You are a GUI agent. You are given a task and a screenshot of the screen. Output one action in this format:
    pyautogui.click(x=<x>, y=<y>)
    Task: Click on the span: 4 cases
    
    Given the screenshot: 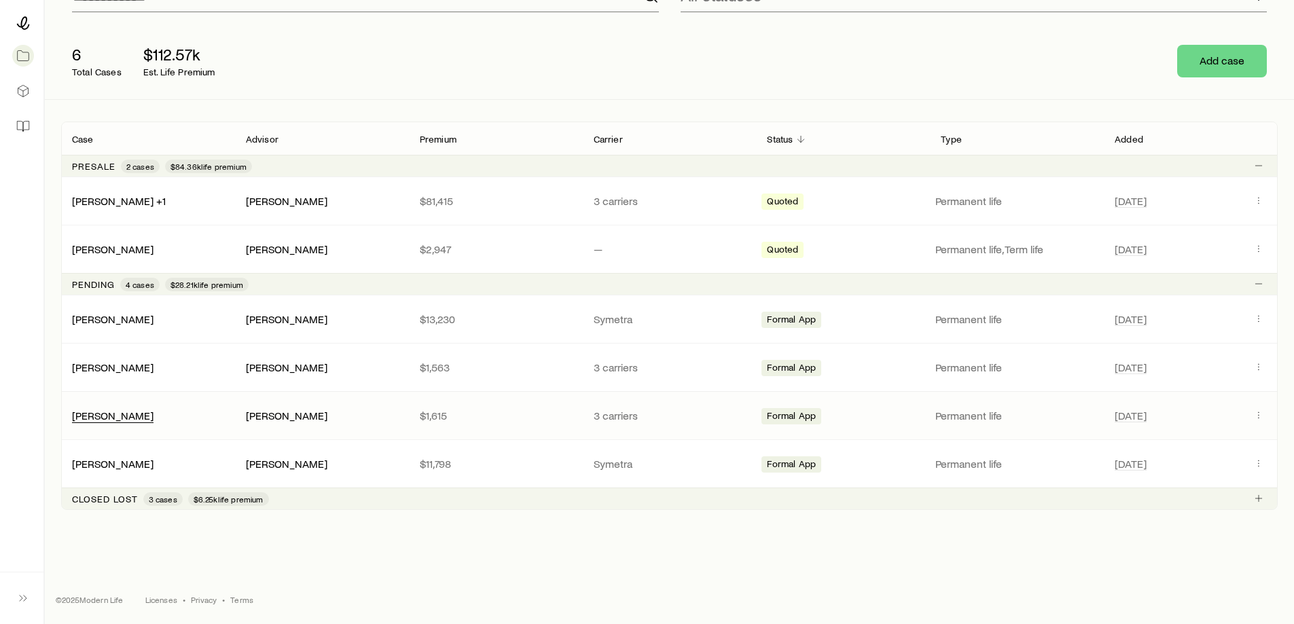 What is the action you would take?
    pyautogui.click(x=140, y=285)
    